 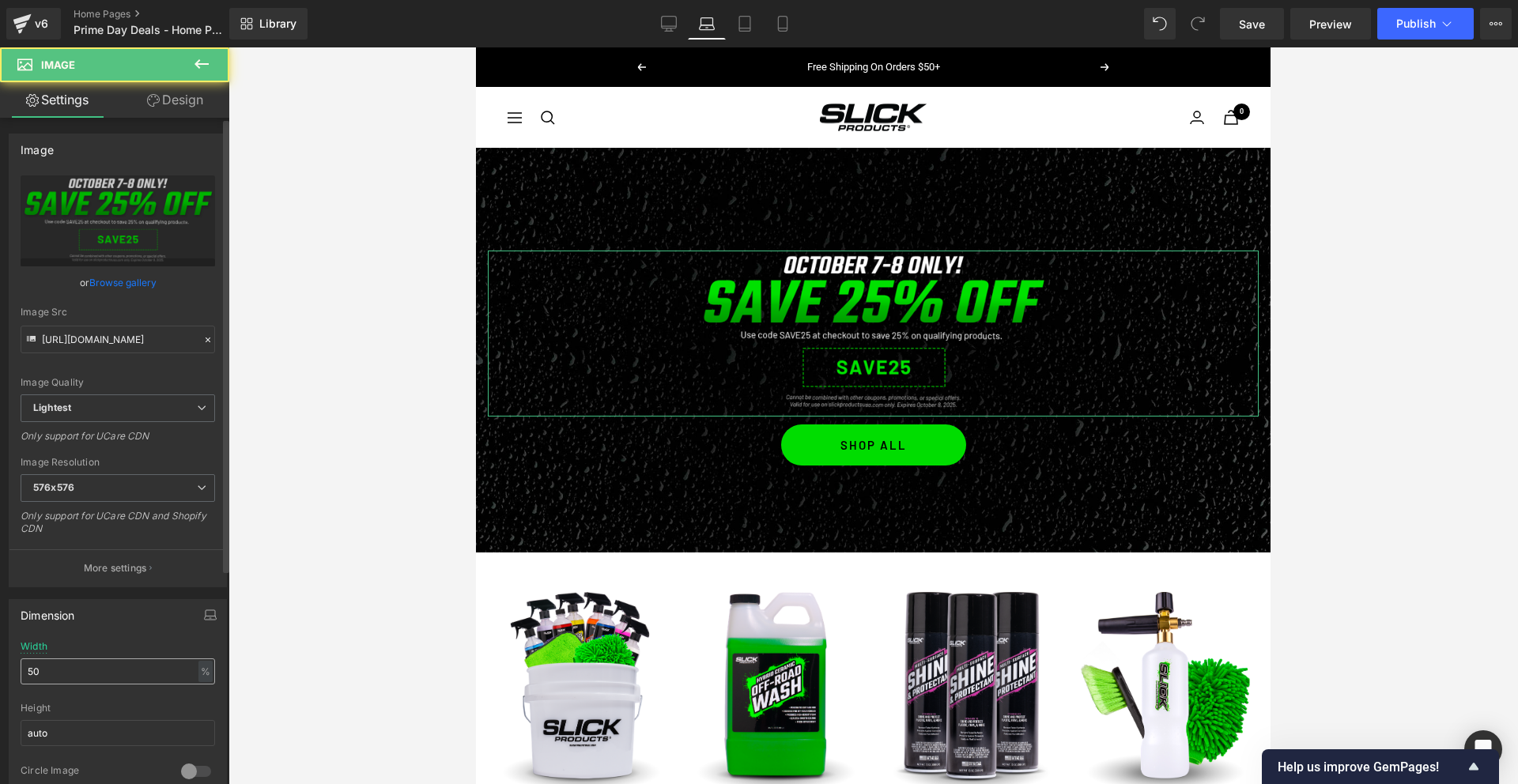 What do you see at coordinates (1426, 24) in the screenshot?
I see `button: Publish` at bounding box center [1426, 24].